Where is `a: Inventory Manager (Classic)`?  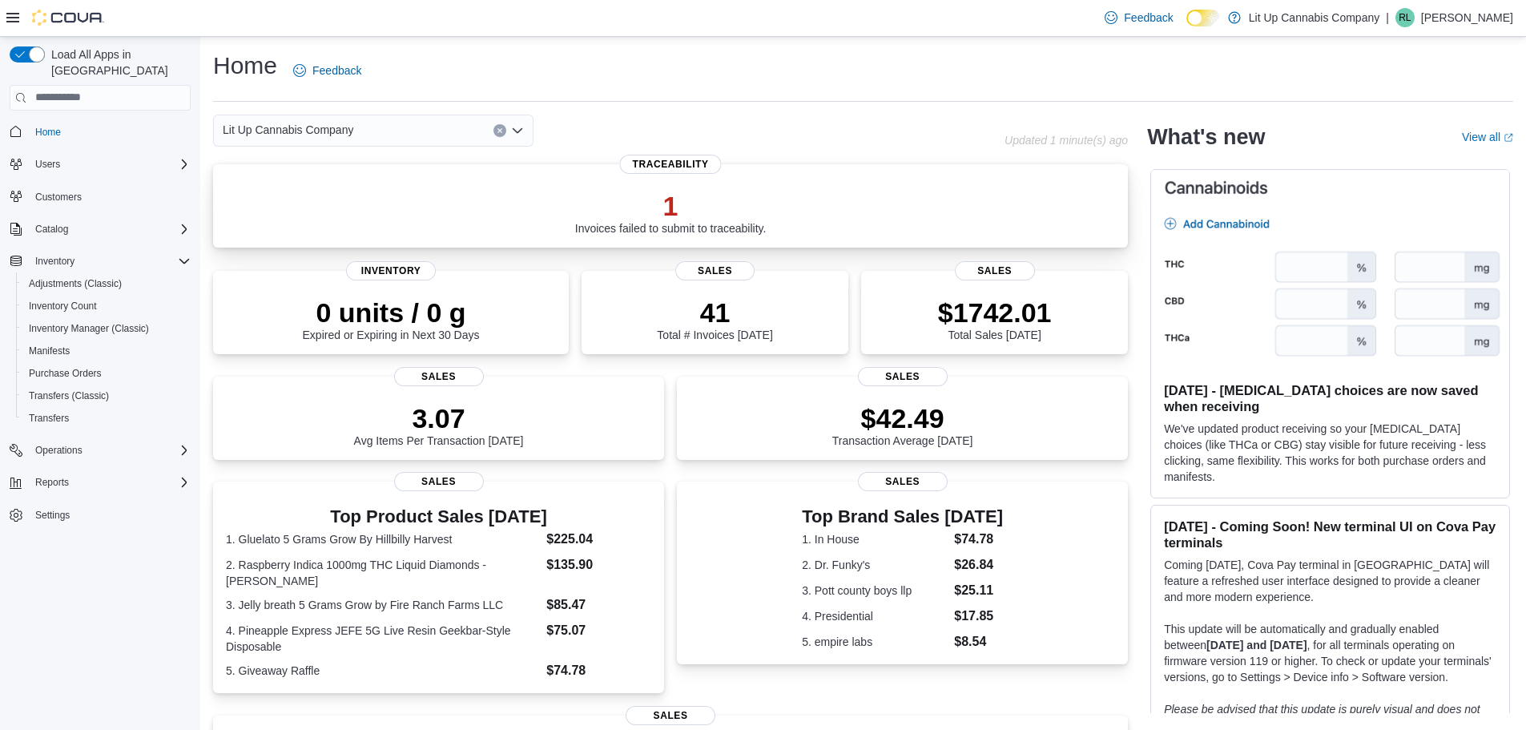 a: Inventory Manager (Classic) is located at coordinates (89, 328).